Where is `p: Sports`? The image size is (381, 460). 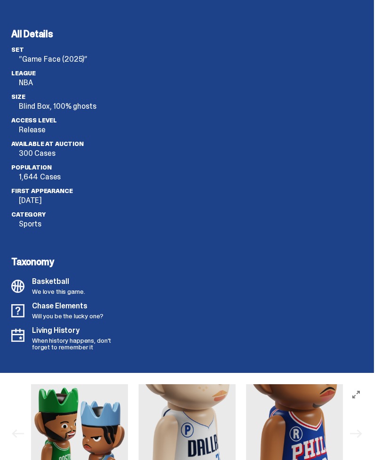 p: Sports is located at coordinates (73, 225).